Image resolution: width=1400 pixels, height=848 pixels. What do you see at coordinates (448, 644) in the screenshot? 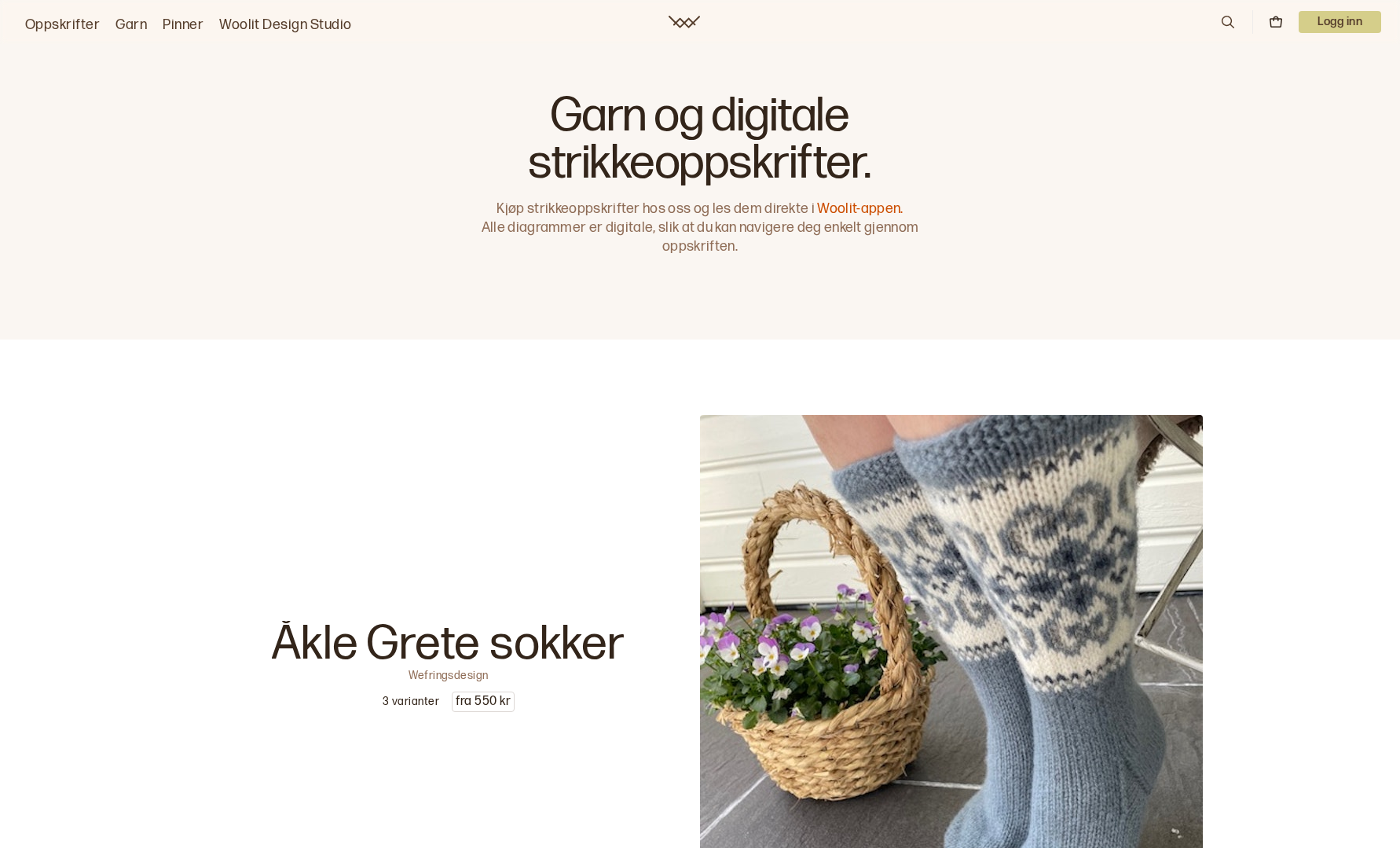
I see `p: Åkle Grete sokker` at bounding box center [448, 644].